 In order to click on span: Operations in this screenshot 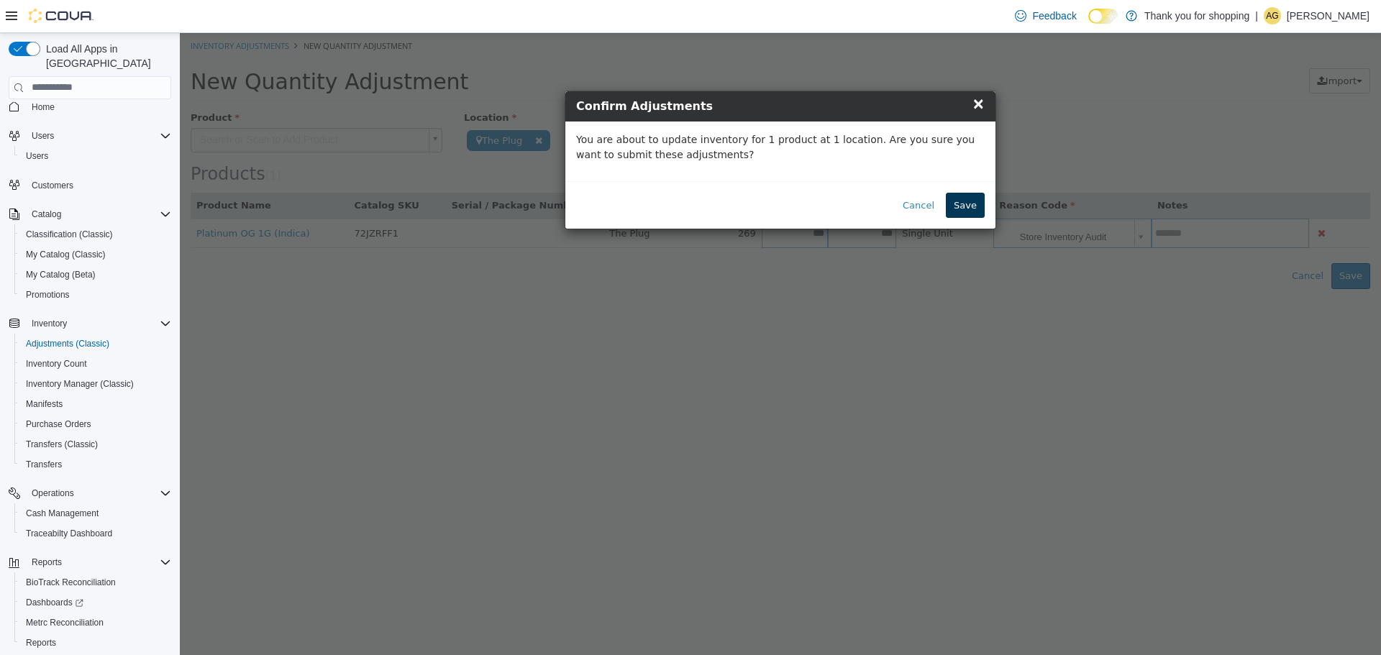, I will do `click(53, 493)`.